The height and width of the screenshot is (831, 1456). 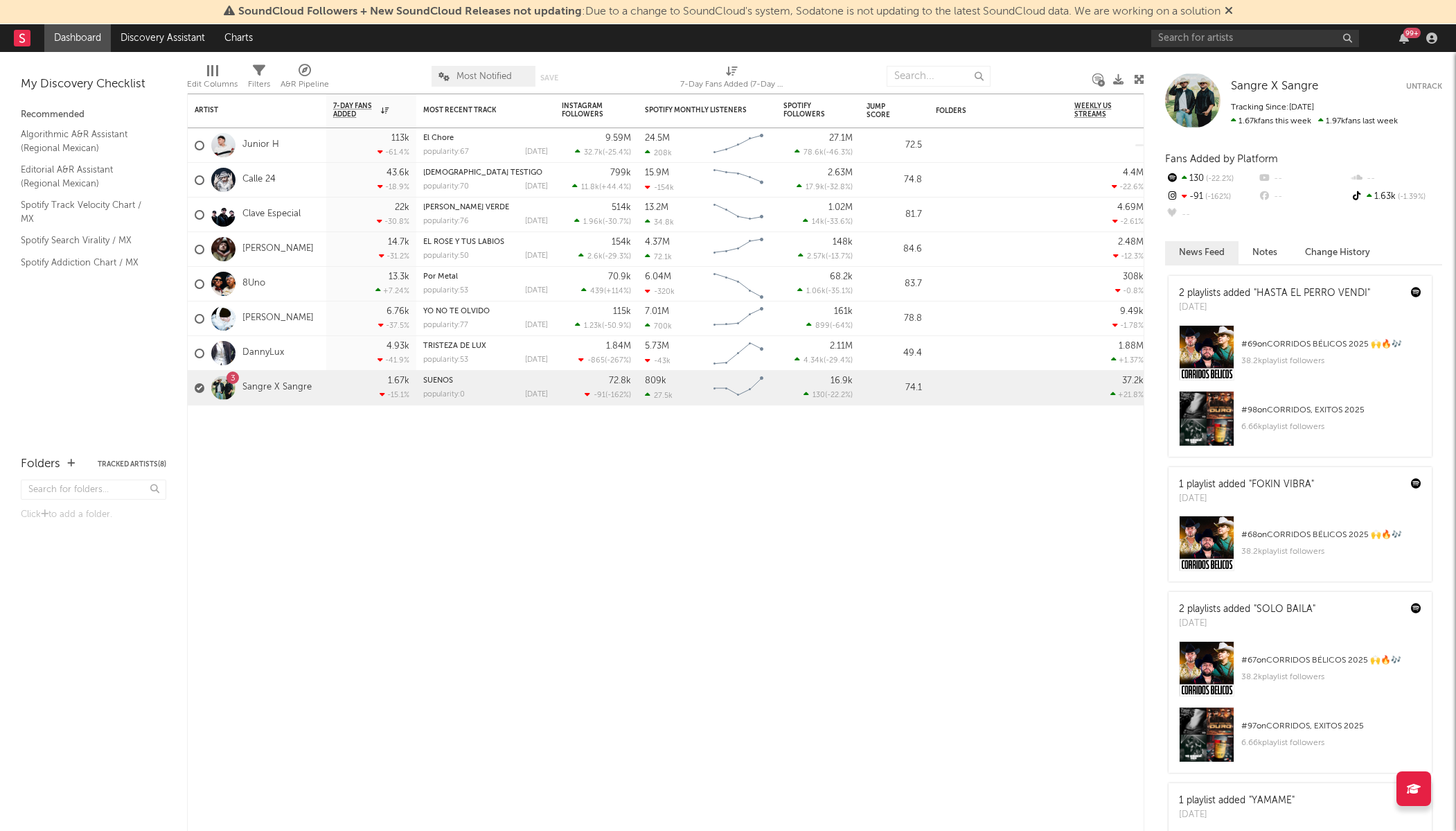 What do you see at coordinates (446, 152) in the screenshot?
I see `div: popularity: 67` at bounding box center [446, 152].